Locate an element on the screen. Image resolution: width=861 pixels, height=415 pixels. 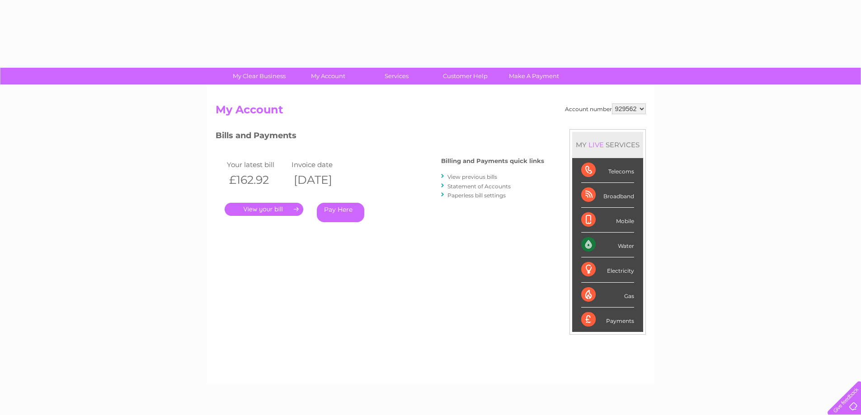
div: MY SERVICES is located at coordinates (607, 145).